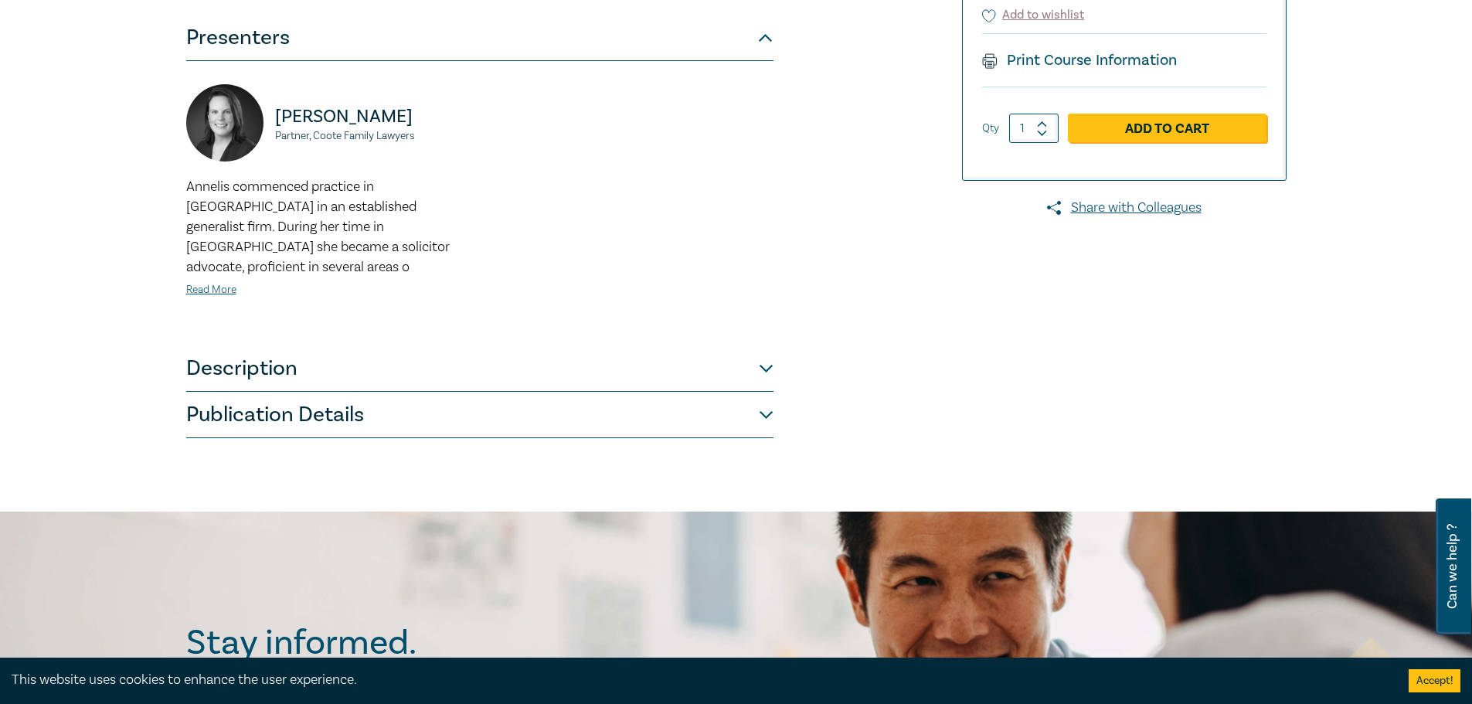 This screenshot has width=1472, height=704. Describe the element at coordinates (1452, 566) in the screenshot. I see `span: Can we help ?` at that location.